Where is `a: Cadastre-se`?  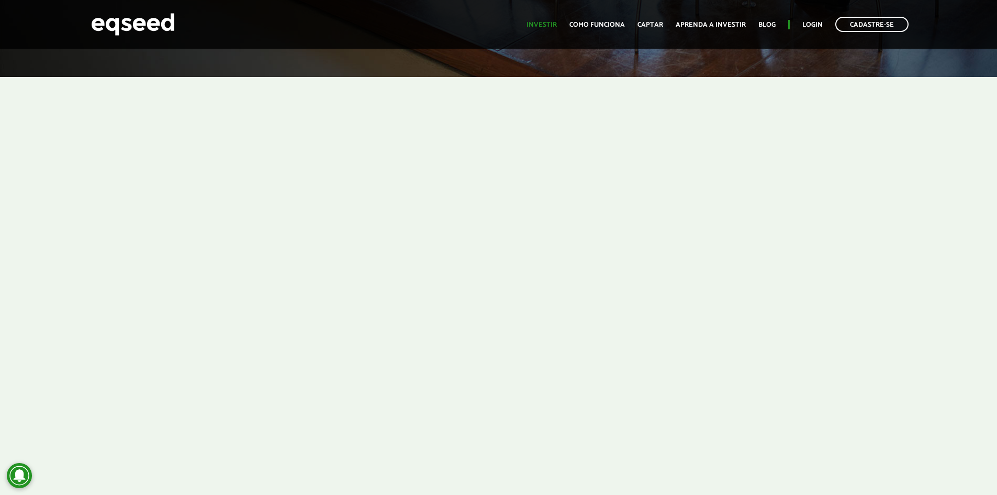
a: Cadastre-se is located at coordinates (872, 24).